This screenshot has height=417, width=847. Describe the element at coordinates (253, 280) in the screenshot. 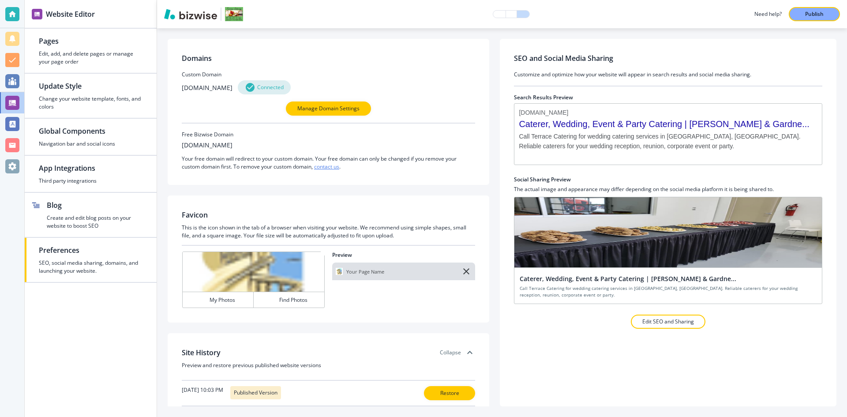

I see `div: My PhotosFind Photos` at that location.